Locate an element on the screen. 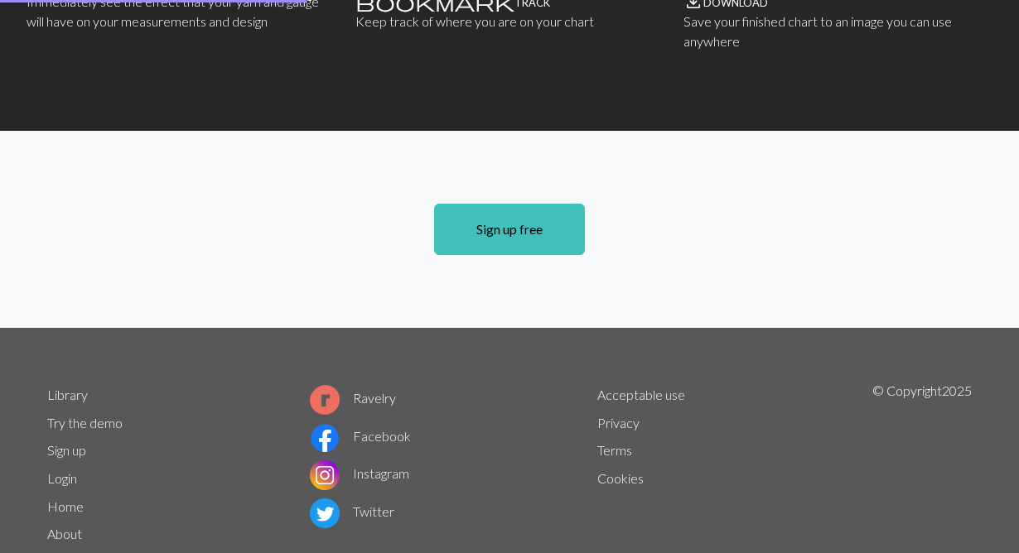  a: Twitter is located at coordinates (352, 511).